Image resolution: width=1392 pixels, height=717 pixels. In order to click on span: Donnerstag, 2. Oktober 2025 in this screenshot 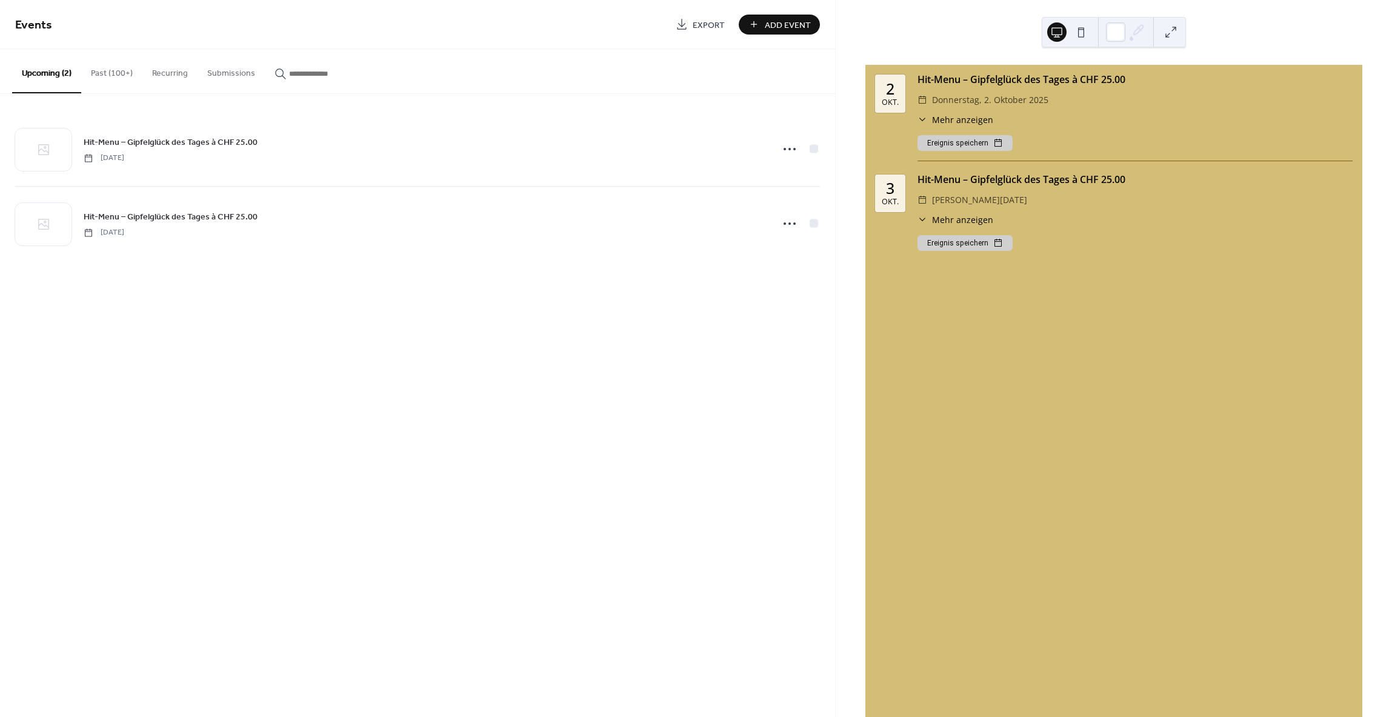, I will do `click(991, 100)`.